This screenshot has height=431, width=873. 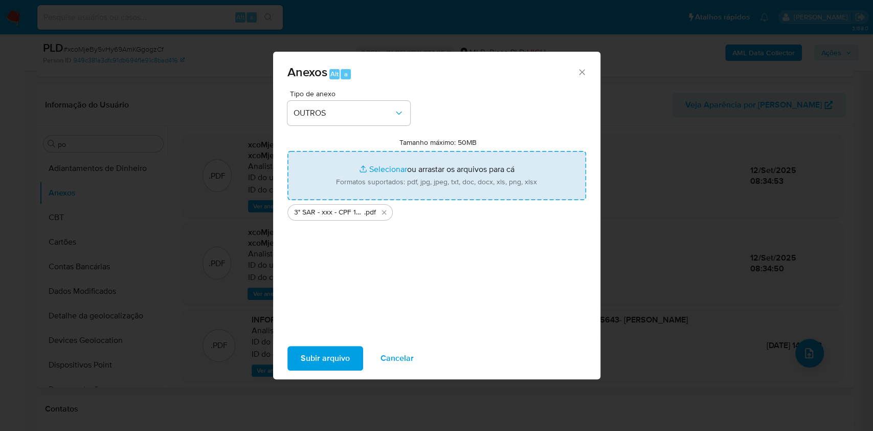 I want to click on span: Anexos, so click(x=307, y=72).